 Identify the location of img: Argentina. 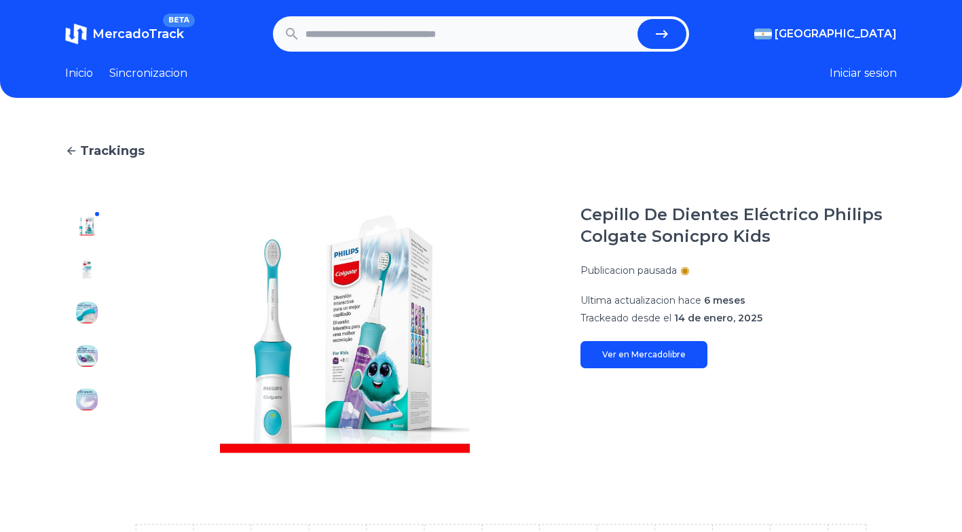
(763, 34).